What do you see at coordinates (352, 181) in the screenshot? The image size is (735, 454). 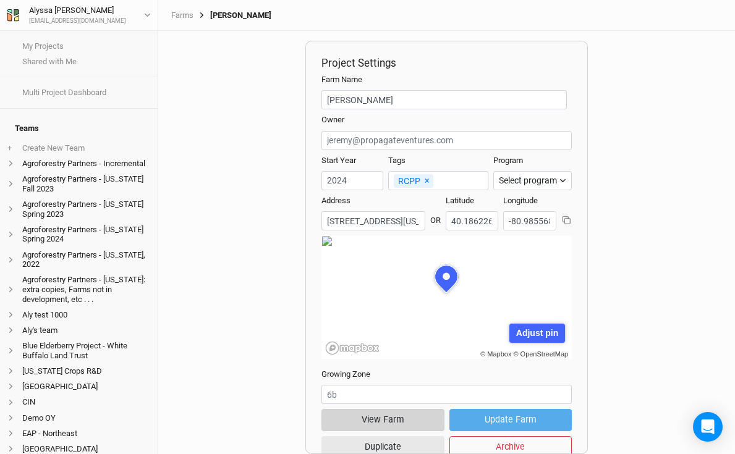 I see `input: Start Year` at bounding box center [352, 181].